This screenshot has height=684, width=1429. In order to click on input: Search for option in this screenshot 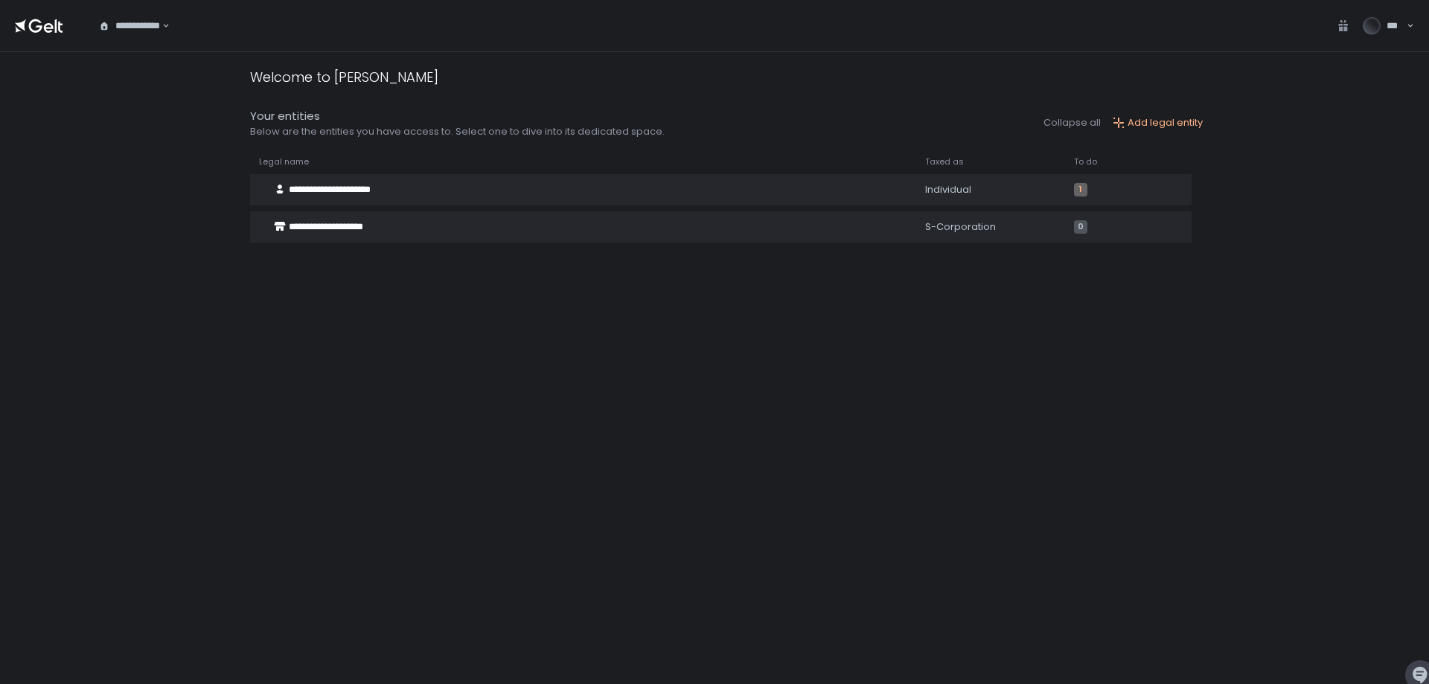, I will do `click(160, 26)`.